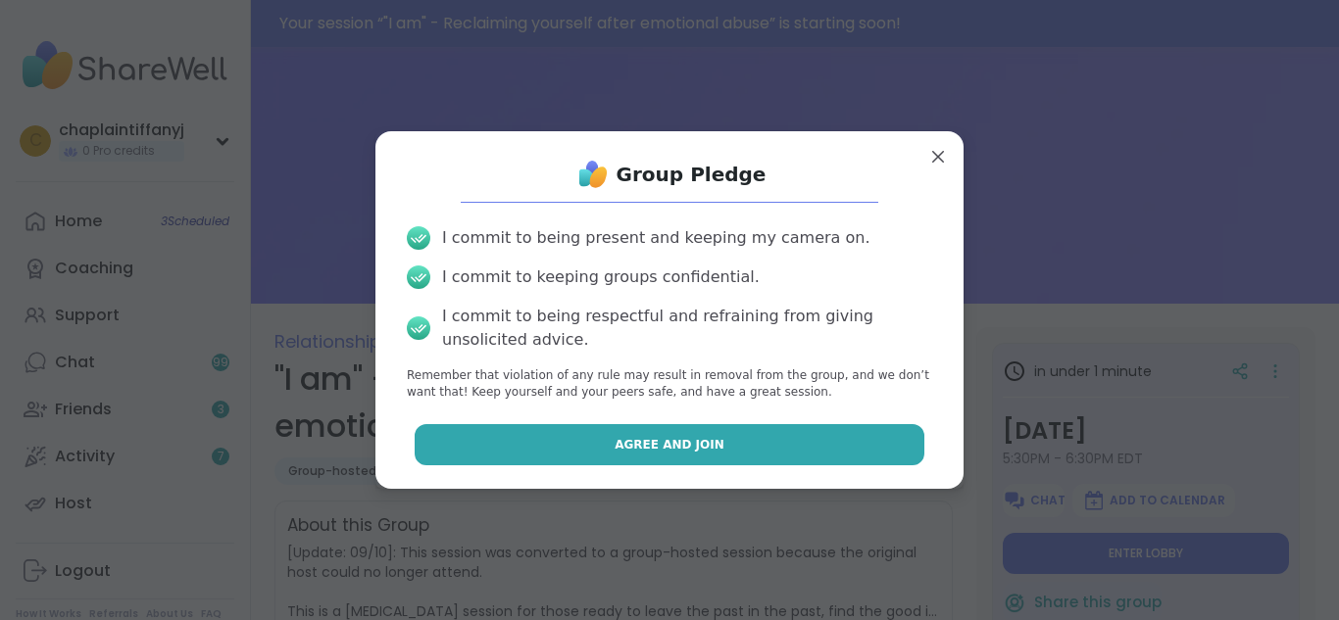  I want to click on p: Remember that violation of any rule may result in removal from the group, and we don’t want that!..., so click(669, 384).